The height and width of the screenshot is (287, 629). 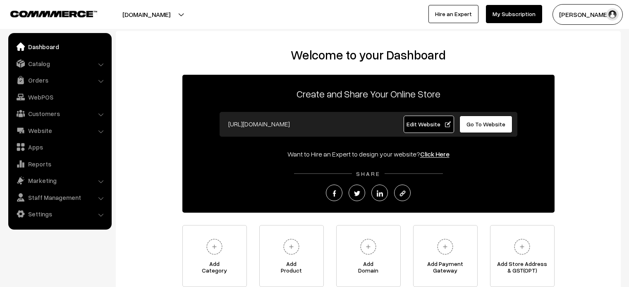 What do you see at coordinates (215, 269) in the screenshot?
I see `span: Add Category` at bounding box center [215, 269].